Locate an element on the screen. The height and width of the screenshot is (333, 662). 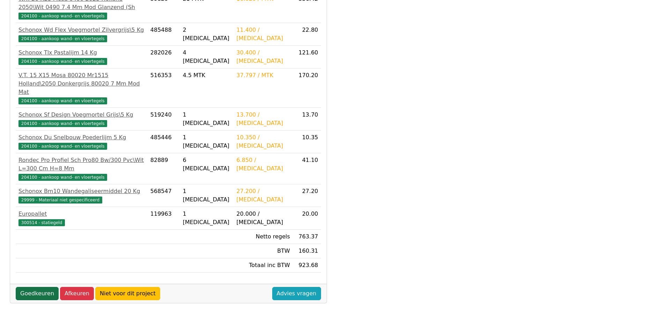
div: Schonox Sf Design Voegmortel Grijs\5 Kg is located at coordinates (82, 115).